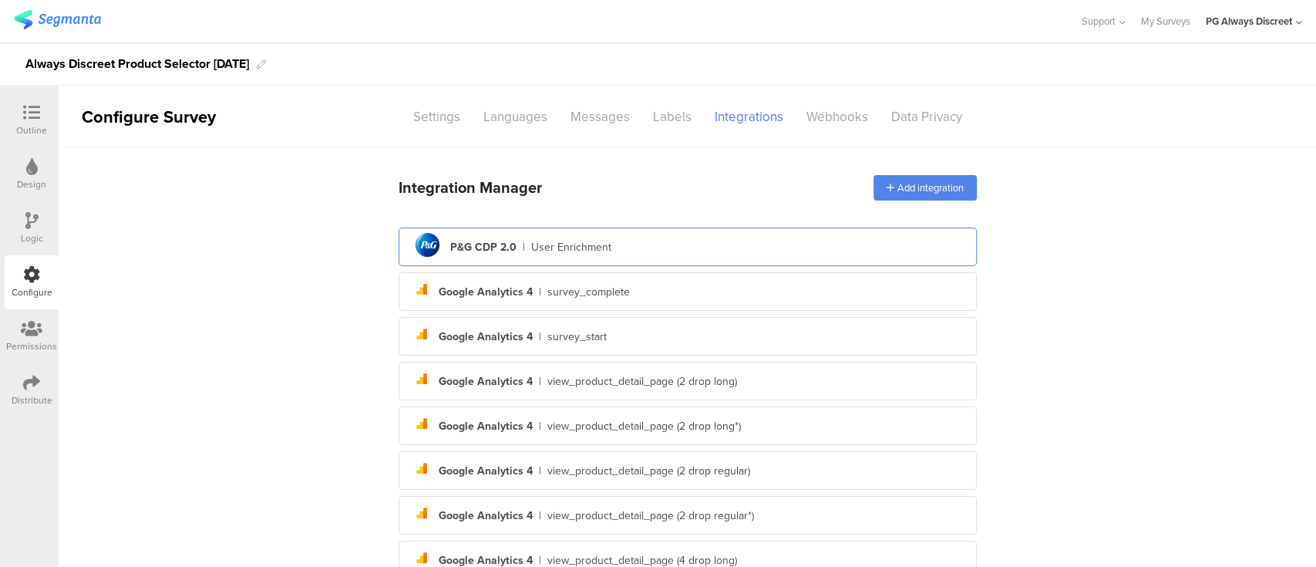  I want to click on div: Design, so click(32, 184).